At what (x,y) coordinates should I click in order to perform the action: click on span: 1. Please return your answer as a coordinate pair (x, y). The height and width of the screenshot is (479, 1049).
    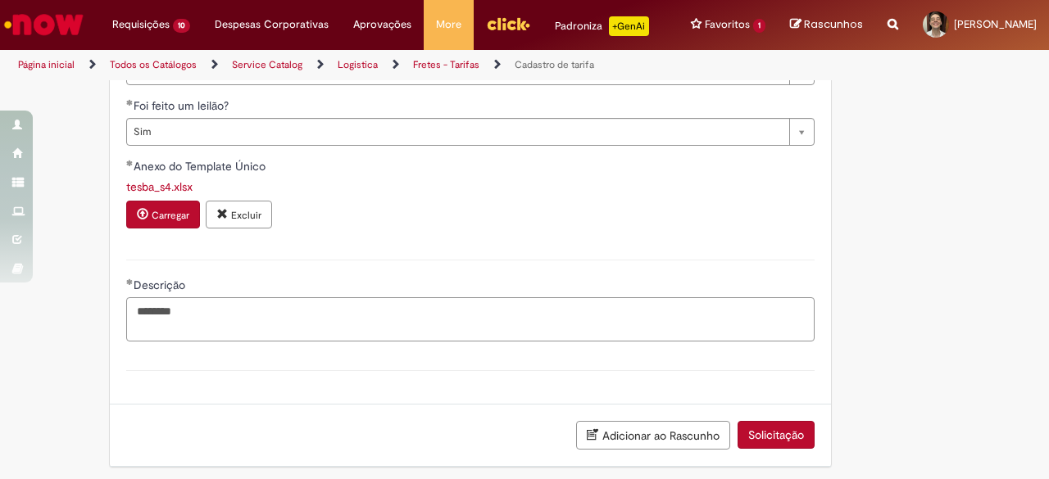
    Looking at the image, I should click on (759, 25).